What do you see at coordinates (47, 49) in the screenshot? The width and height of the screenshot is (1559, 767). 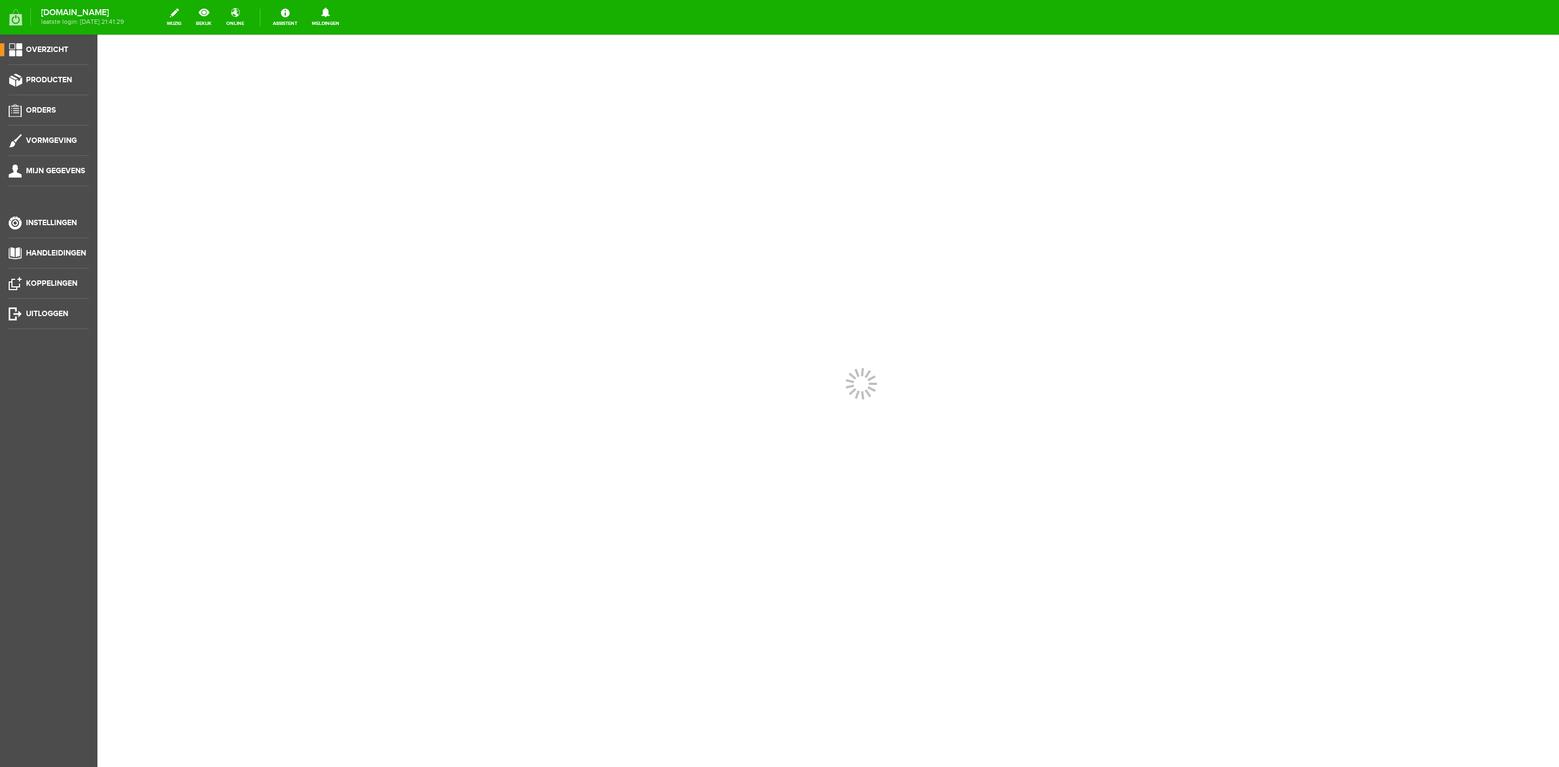 I see `span: Overzicht` at bounding box center [47, 49].